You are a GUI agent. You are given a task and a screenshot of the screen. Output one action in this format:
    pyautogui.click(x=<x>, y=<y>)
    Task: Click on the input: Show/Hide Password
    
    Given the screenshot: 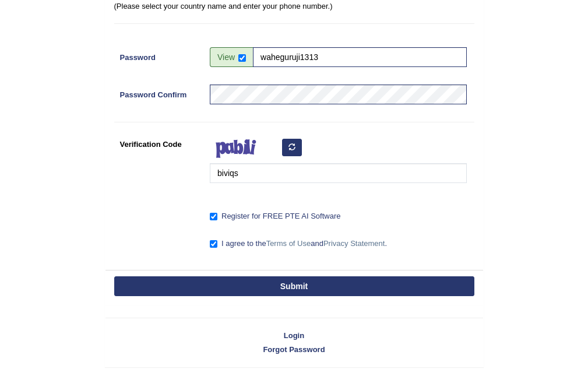 What is the action you would take?
    pyautogui.click(x=242, y=58)
    